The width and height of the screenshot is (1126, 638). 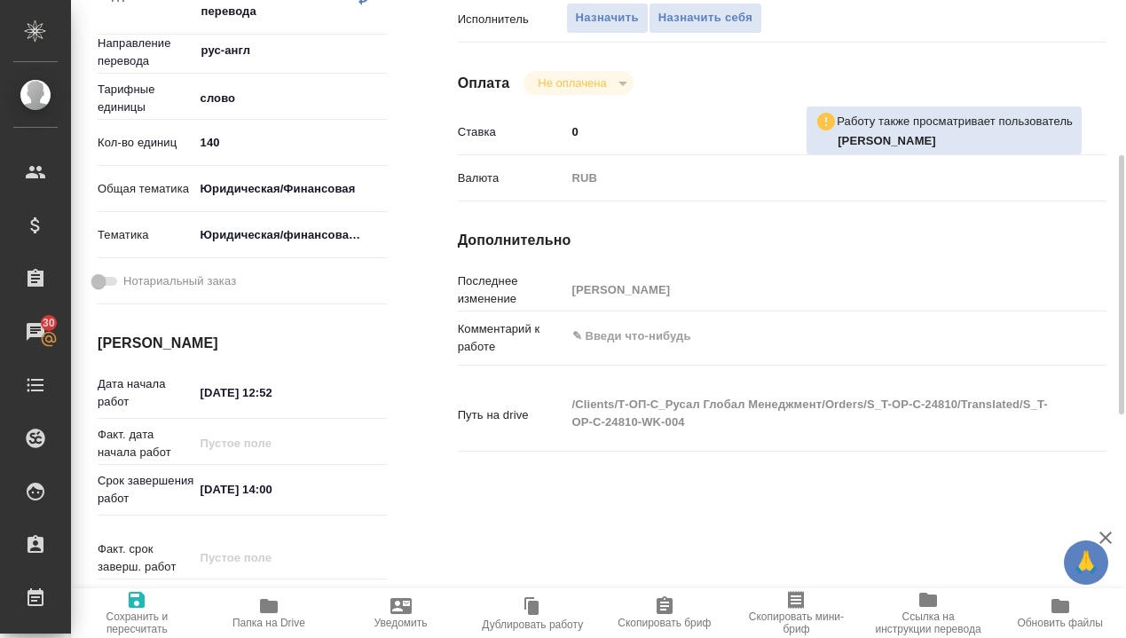 What do you see at coordinates (664, 613) in the screenshot?
I see `button: Скопировать бриф` at bounding box center [664, 613].